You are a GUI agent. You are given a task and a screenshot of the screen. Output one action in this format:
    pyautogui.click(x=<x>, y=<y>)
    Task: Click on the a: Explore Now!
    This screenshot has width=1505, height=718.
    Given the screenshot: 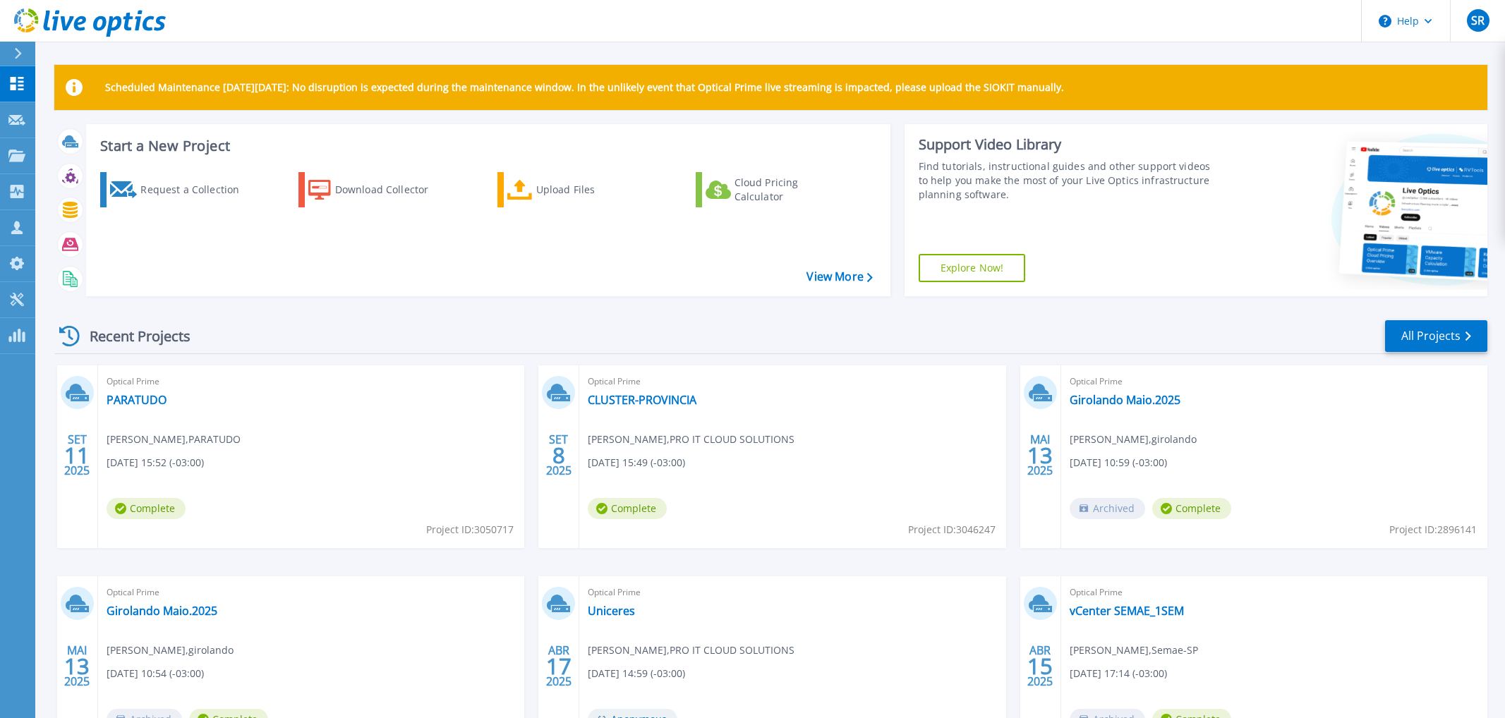 What is the action you would take?
    pyautogui.click(x=972, y=268)
    